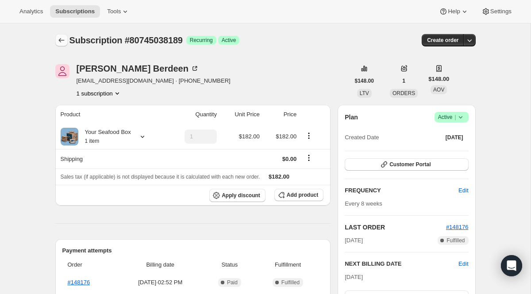 The height and width of the screenshot is (294, 531). Describe the element at coordinates (31, 11) in the screenshot. I see `span: Analytics` at that location.